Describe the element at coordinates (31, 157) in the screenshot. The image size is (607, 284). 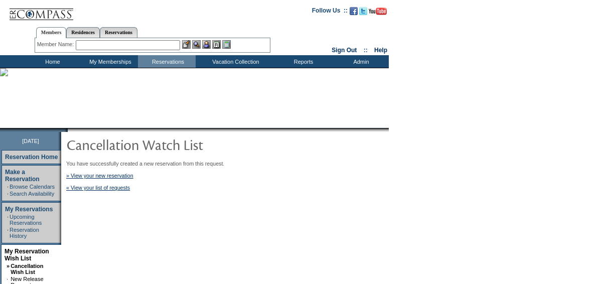
I see `a: Reservation Home` at that location.